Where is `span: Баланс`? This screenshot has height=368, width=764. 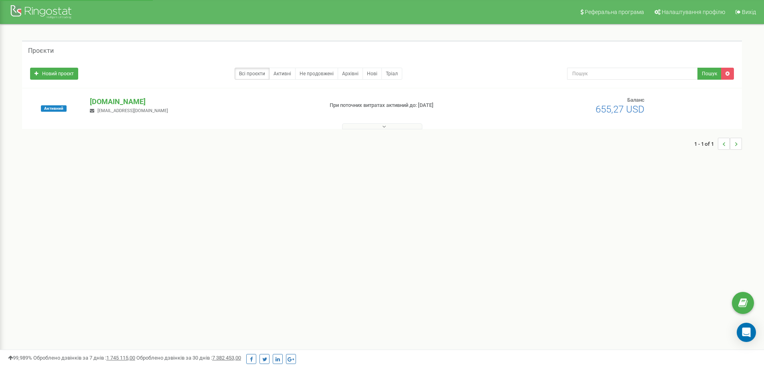 span: Баланс is located at coordinates (635, 100).